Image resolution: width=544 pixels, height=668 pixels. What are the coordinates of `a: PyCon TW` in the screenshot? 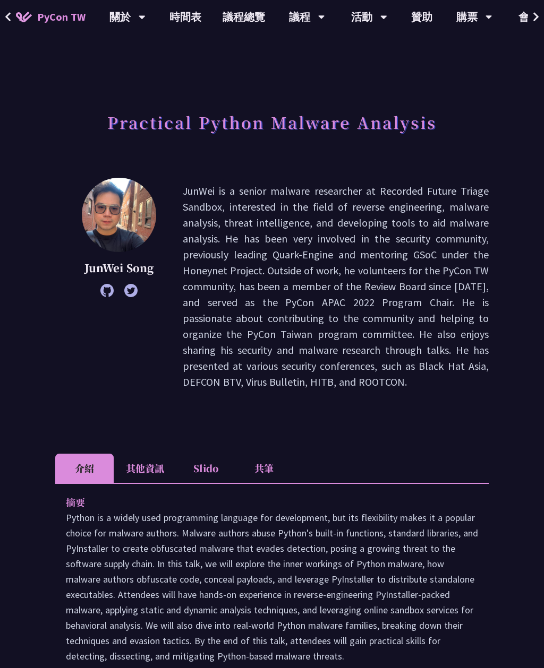 It's located at (50, 17).